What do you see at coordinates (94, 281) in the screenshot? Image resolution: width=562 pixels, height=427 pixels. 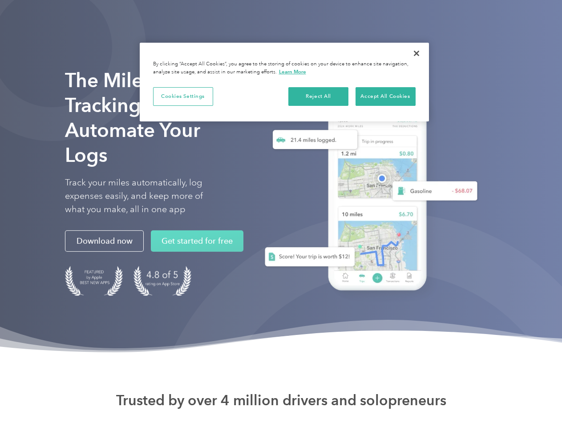 I see `img: Badge for Featured by Apple Best New Apps` at bounding box center [94, 281].